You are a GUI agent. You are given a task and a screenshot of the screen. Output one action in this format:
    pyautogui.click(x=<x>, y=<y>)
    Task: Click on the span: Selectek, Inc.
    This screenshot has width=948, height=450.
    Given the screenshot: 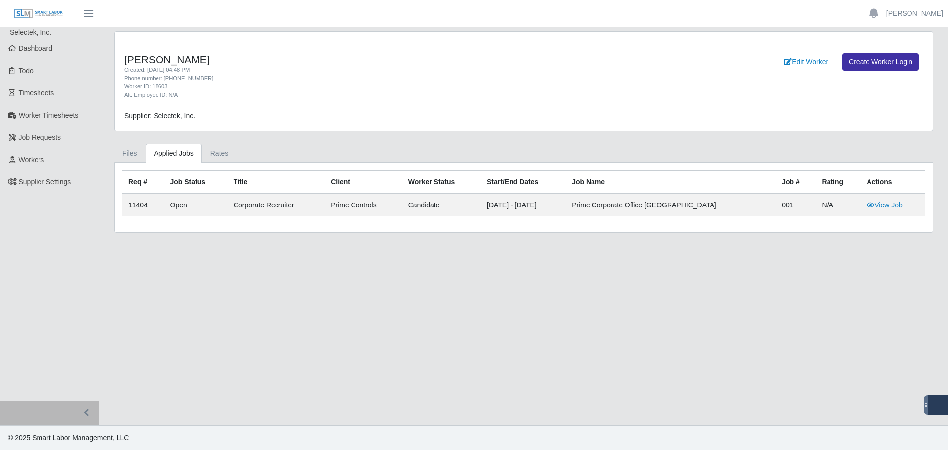 What is the action you would take?
    pyautogui.click(x=31, y=32)
    